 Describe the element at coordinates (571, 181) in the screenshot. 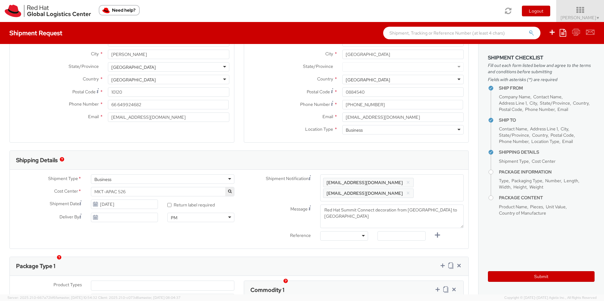

I see `span: Length` at that location.